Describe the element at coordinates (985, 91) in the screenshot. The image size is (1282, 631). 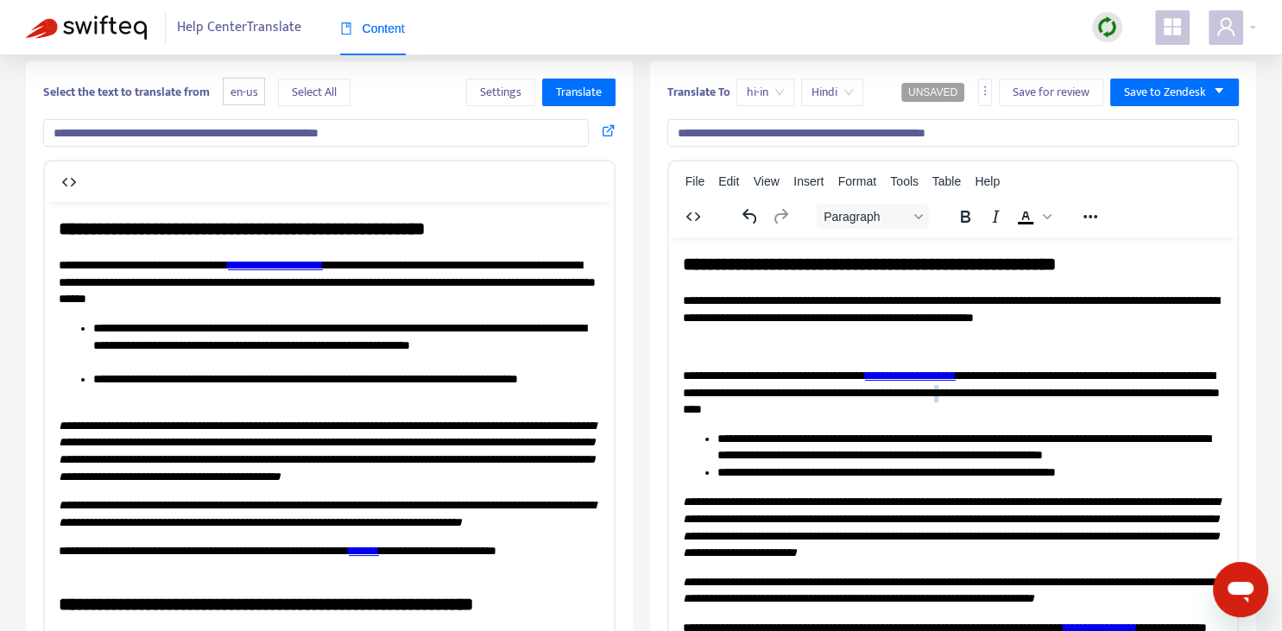
I see `span: more` at that location.